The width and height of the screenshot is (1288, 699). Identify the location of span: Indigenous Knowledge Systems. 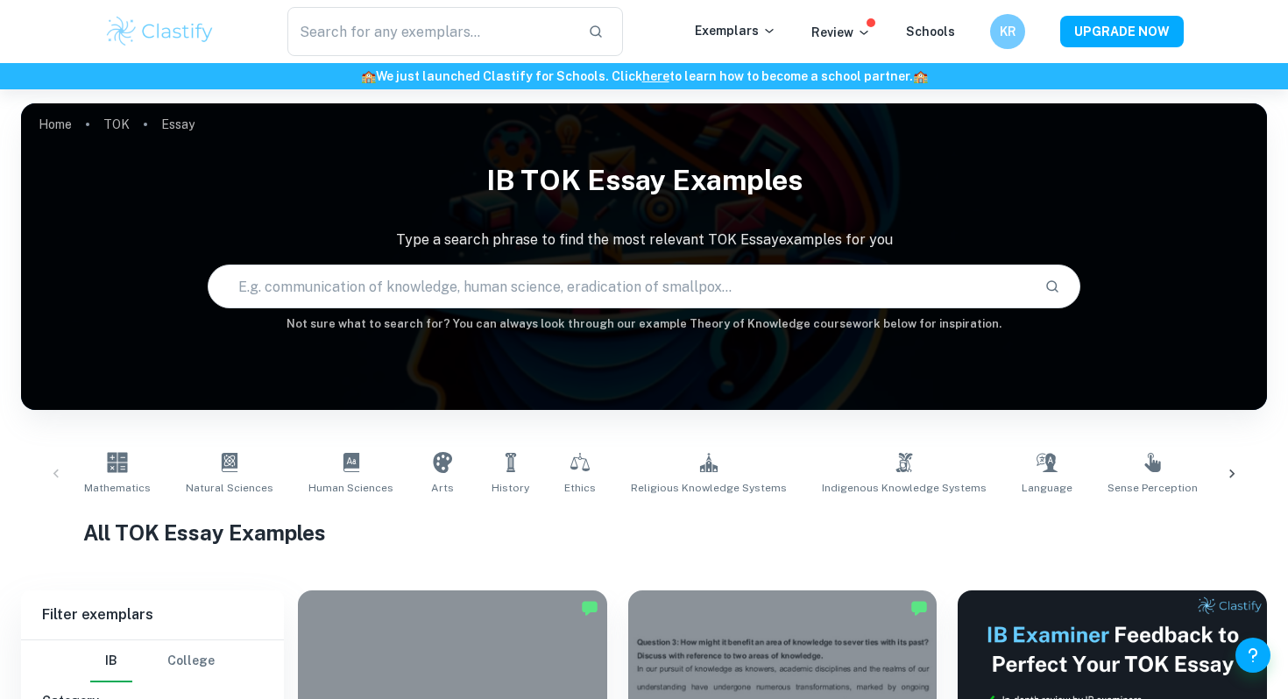
(904, 488).